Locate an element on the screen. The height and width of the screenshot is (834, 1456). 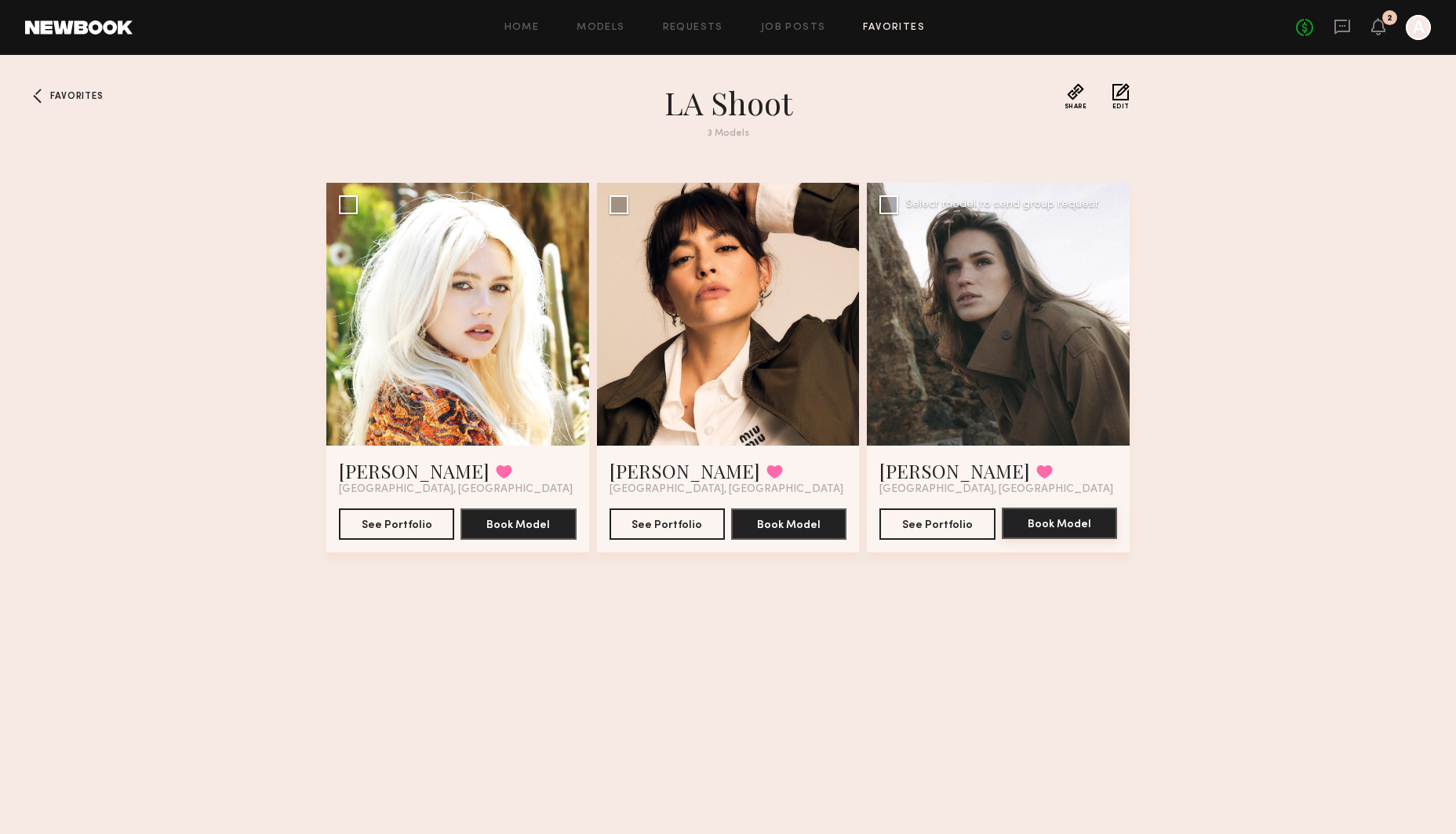
a: Job Posts is located at coordinates (793, 28).